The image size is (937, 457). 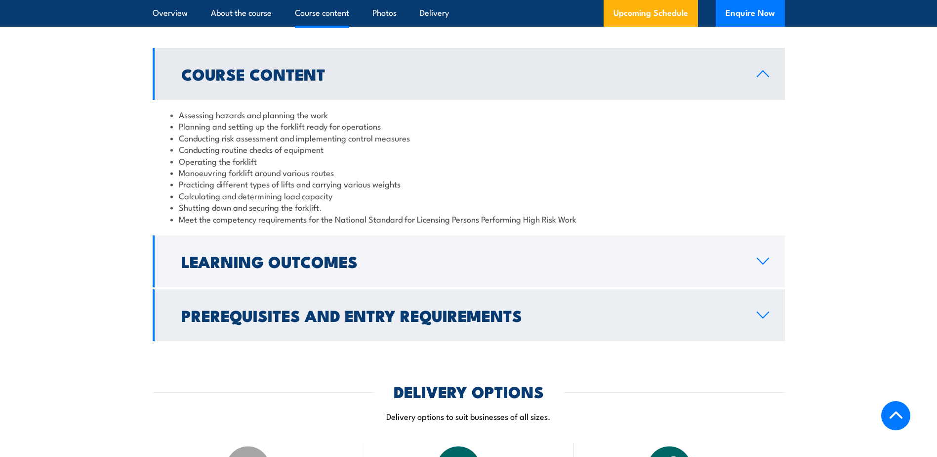 What do you see at coordinates (469, 261) in the screenshot?
I see `a: Learning Outcomes` at bounding box center [469, 261].